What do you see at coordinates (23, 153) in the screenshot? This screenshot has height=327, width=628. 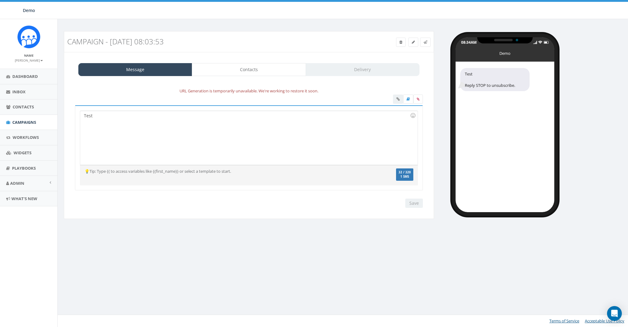 I see `span: Widgets` at bounding box center [23, 153].